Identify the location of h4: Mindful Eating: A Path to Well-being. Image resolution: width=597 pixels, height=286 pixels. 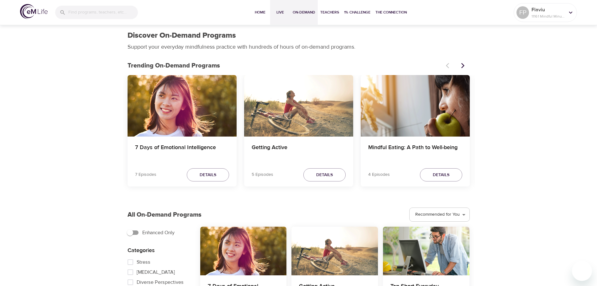
(415, 151).